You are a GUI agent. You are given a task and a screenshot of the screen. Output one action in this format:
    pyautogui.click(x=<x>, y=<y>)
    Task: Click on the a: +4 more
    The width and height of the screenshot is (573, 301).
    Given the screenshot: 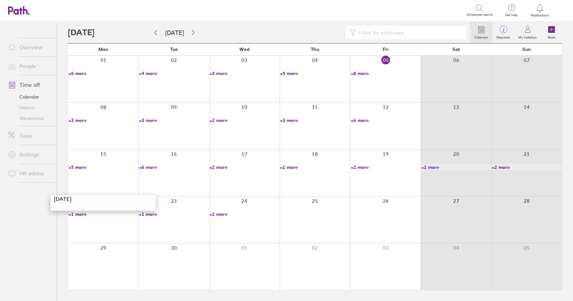 What is the action you would take?
    pyautogui.click(x=174, y=73)
    